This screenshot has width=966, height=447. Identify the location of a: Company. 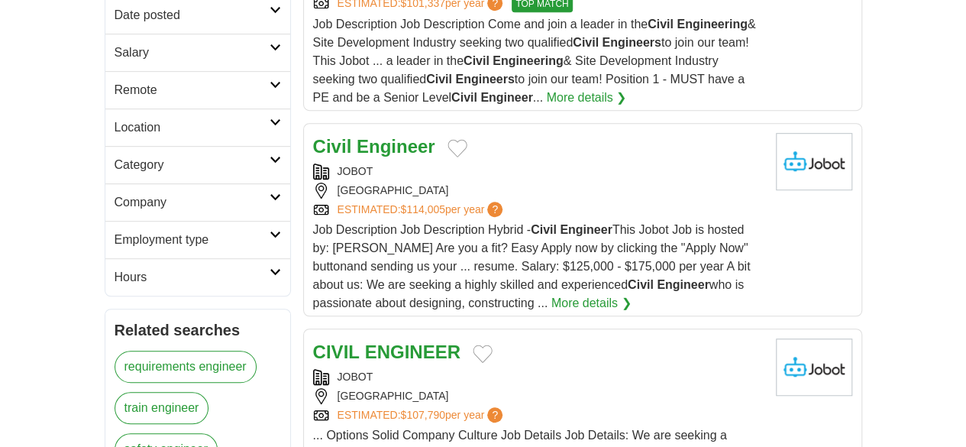
(198, 202).